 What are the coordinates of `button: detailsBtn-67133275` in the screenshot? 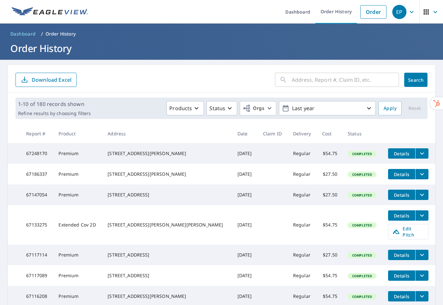 It's located at (402, 215).